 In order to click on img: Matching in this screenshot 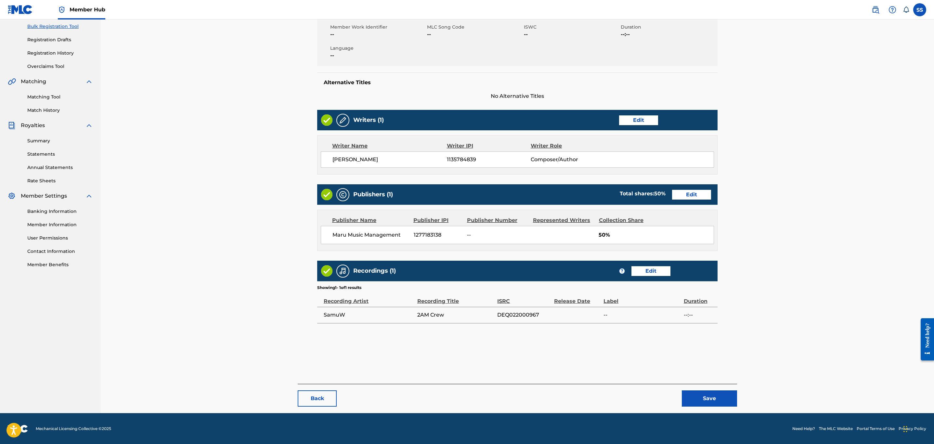, I will do `click(12, 82)`.